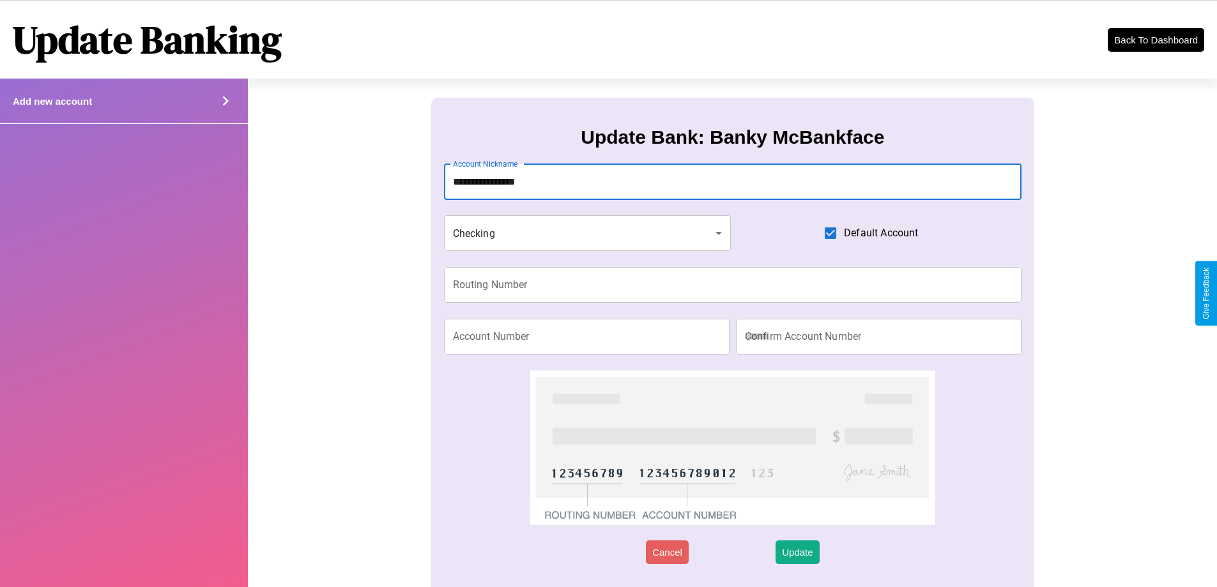 The width and height of the screenshot is (1217, 587). What do you see at coordinates (147, 40) in the screenshot?
I see `h1: Update Banking` at bounding box center [147, 40].